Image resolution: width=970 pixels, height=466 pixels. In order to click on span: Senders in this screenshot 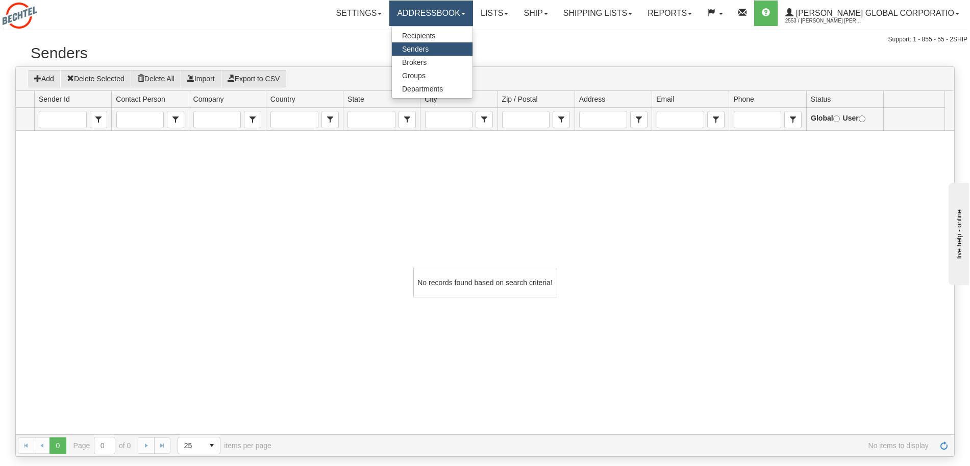, I will do `click(416, 49)`.